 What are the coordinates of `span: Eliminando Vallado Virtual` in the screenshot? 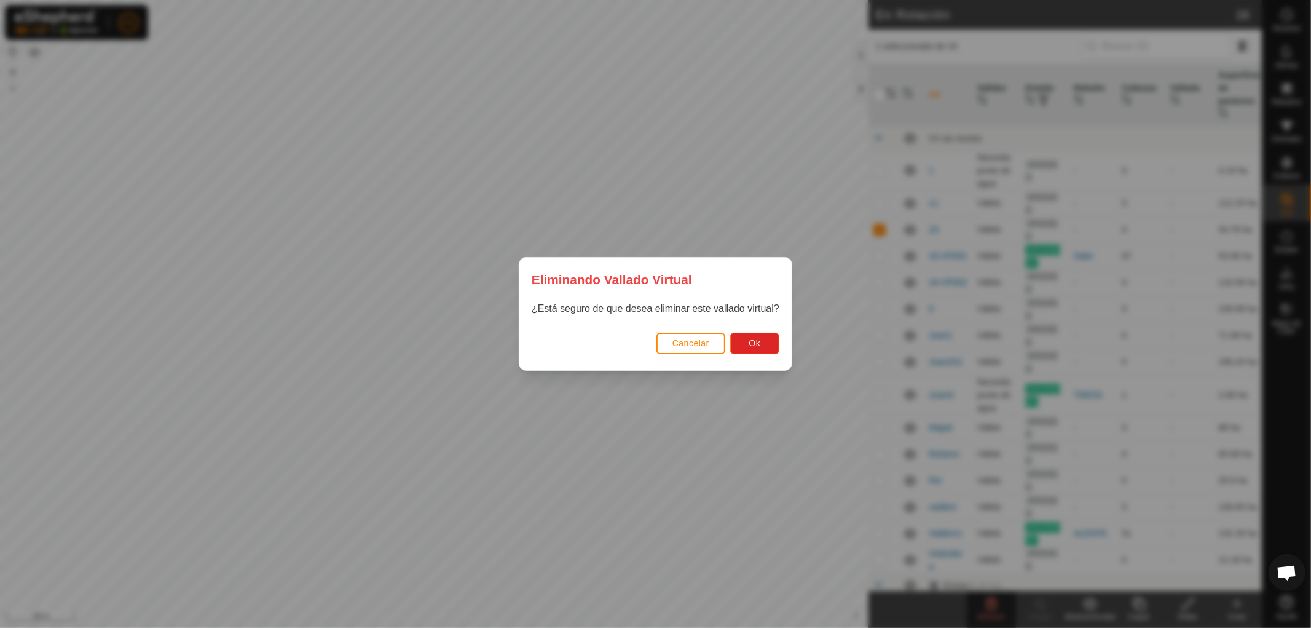 It's located at (612, 279).